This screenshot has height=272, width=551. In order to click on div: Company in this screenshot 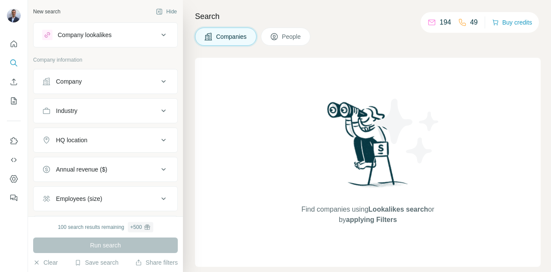, I will do `click(69, 81)`.